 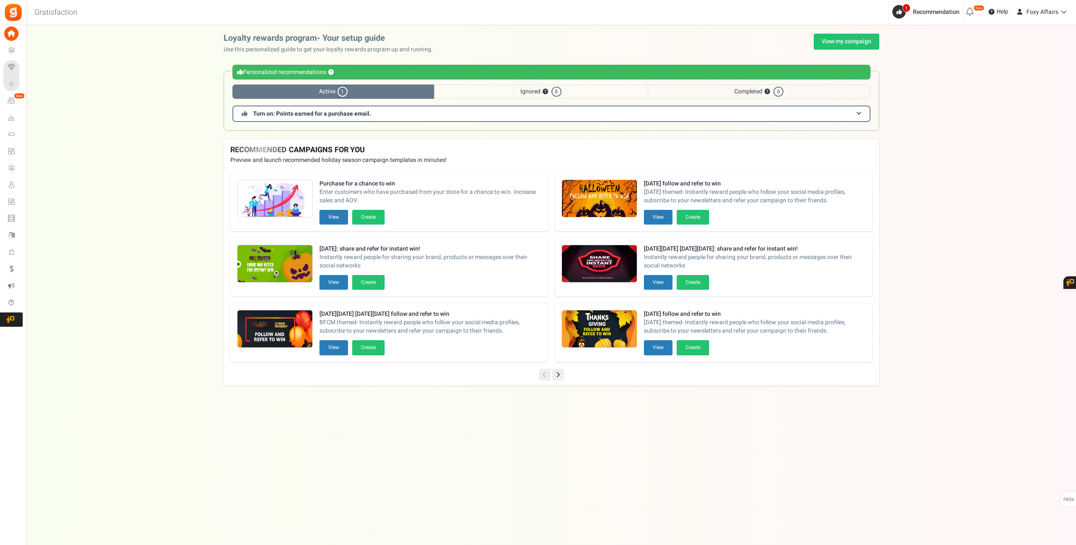 What do you see at coordinates (332, 38) in the screenshot?
I see `h2: Loyalty rewards program- Your setup guide` at bounding box center [332, 38].